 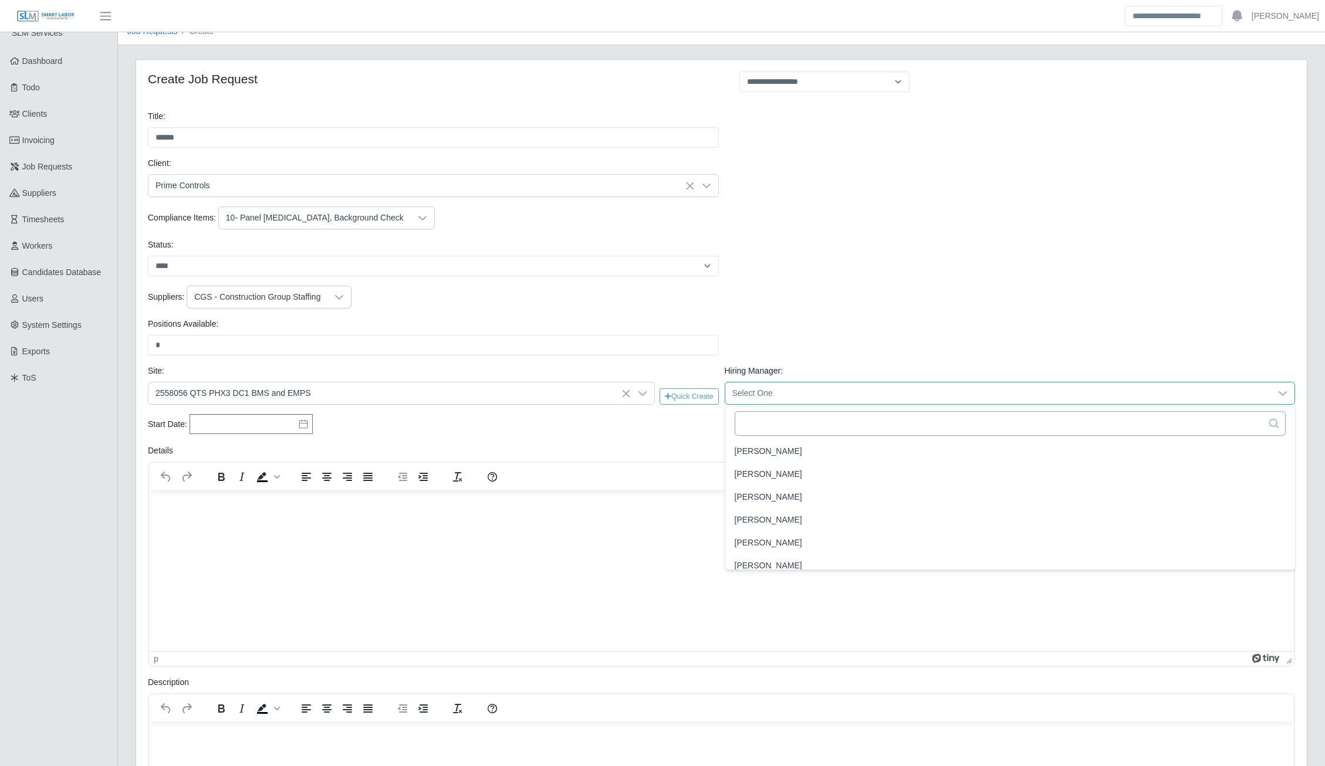 What do you see at coordinates (166, 297) in the screenshot?
I see `label: Suppliers:` at bounding box center [166, 297].